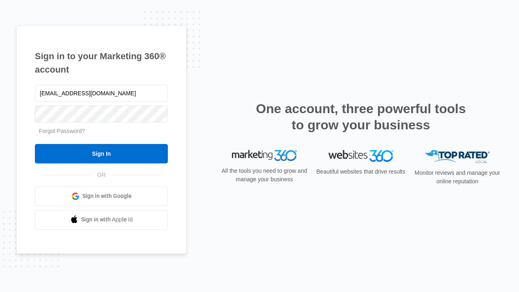  Describe the element at coordinates (265, 156) in the screenshot. I see `img: Marketing 360` at that location.